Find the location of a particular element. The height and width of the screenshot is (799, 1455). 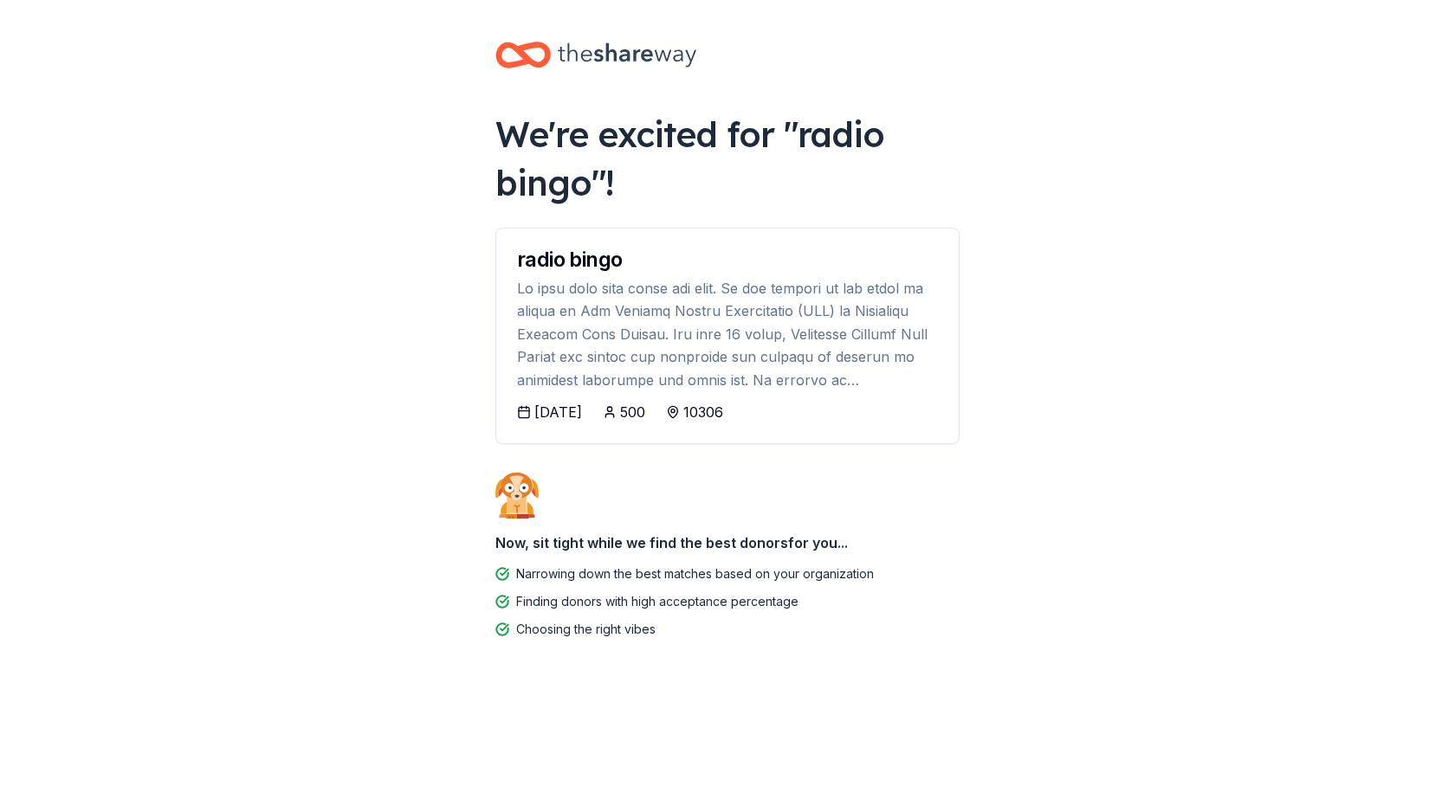

div: Now, sit tight while we find the best donors for you... is located at coordinates (727, 543).